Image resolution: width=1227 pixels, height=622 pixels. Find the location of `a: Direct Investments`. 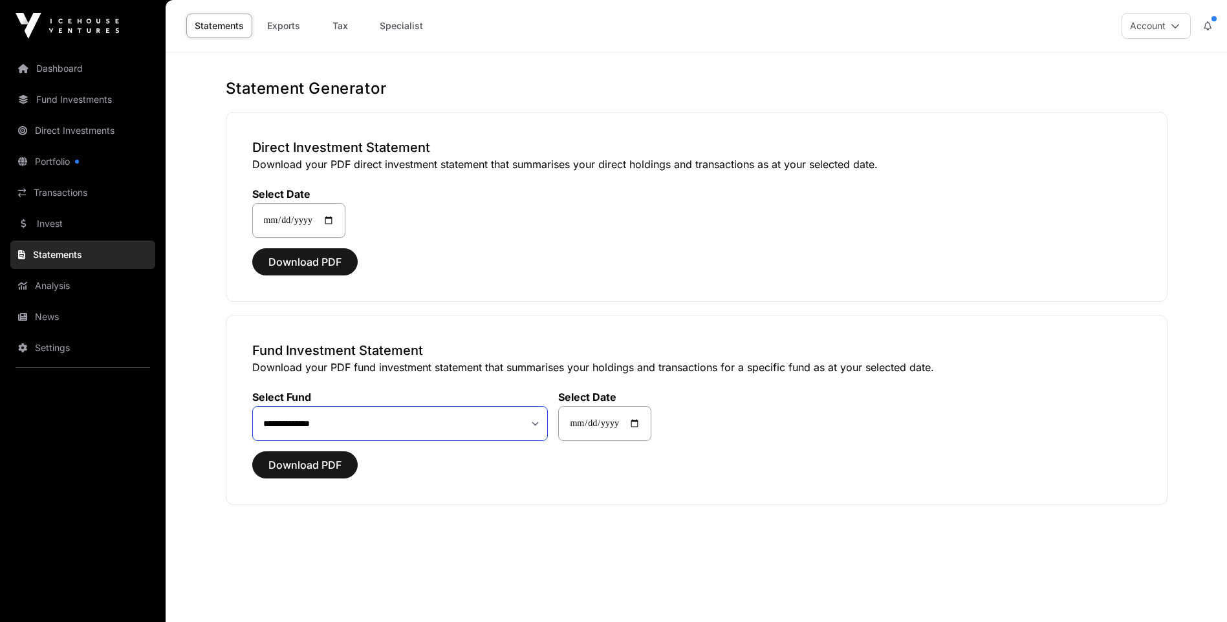

a: Direct Investments is located at coordinates (83, 131).